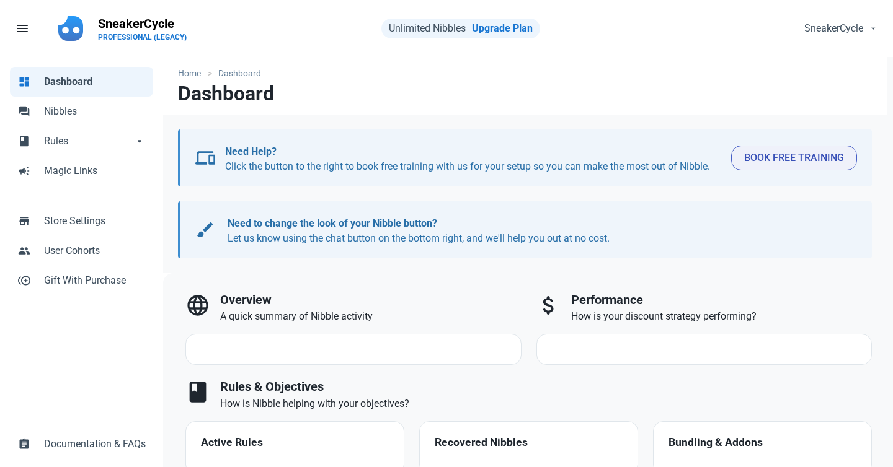  What do you see at coordinates (839, 29) in the screenshot?
I see `button: SneakerCycle` at bounding box center [839, 29].